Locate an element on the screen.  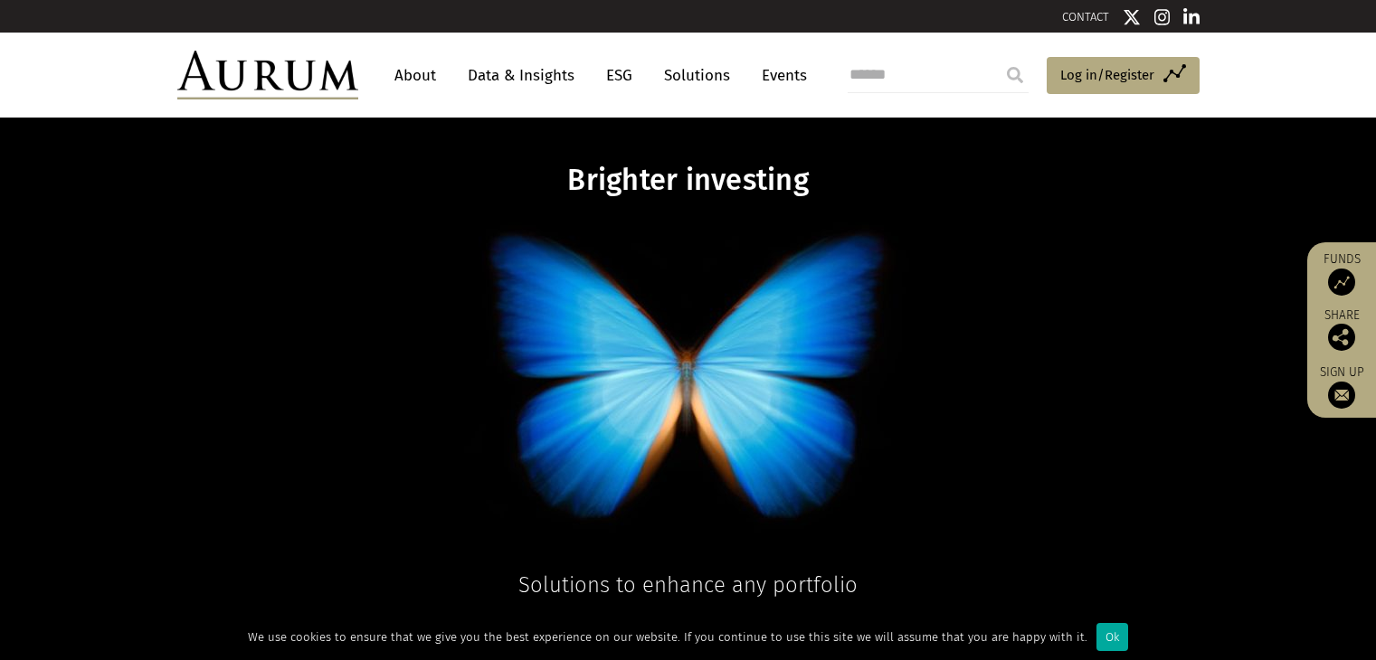
h1: Brighter investing is located at coordinates (688, 180).